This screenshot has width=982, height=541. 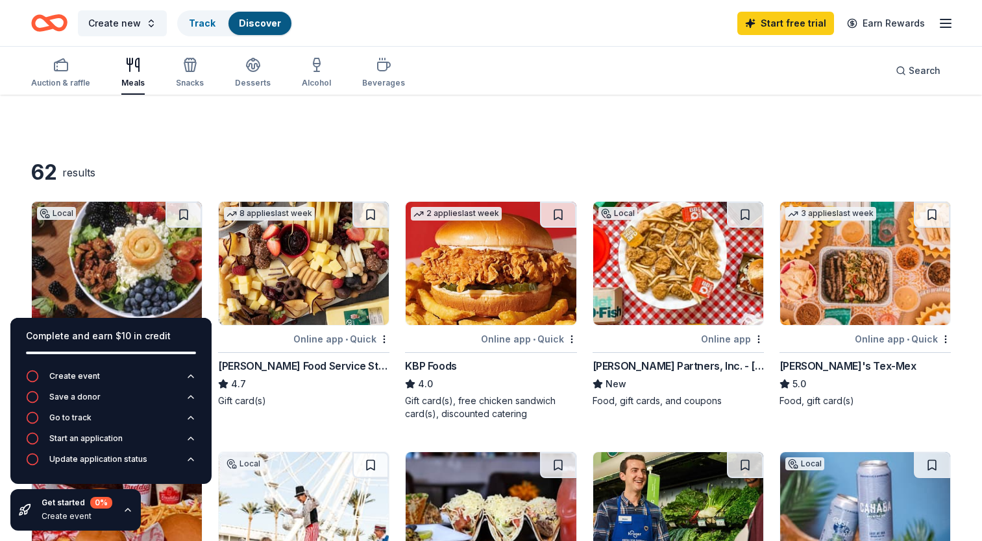 I want to click on span: Create new, so click(x=114, y=23).